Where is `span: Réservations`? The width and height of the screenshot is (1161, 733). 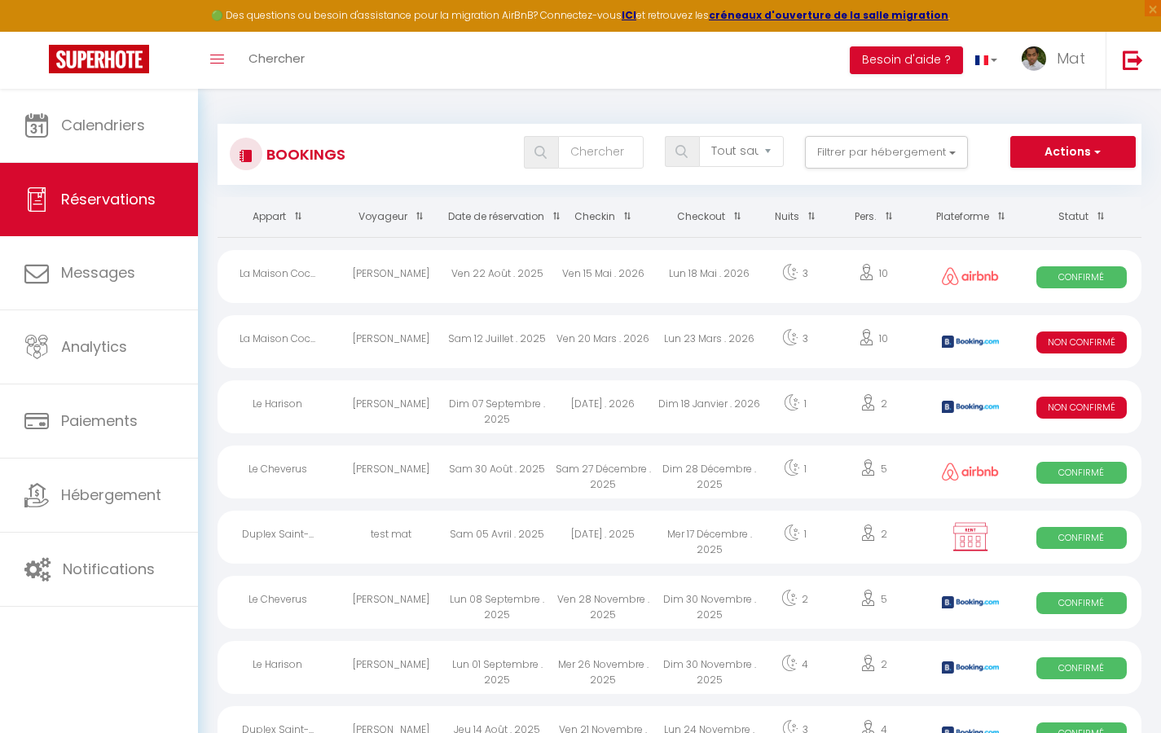 span: Réservations is located at coordinates (108, 199).